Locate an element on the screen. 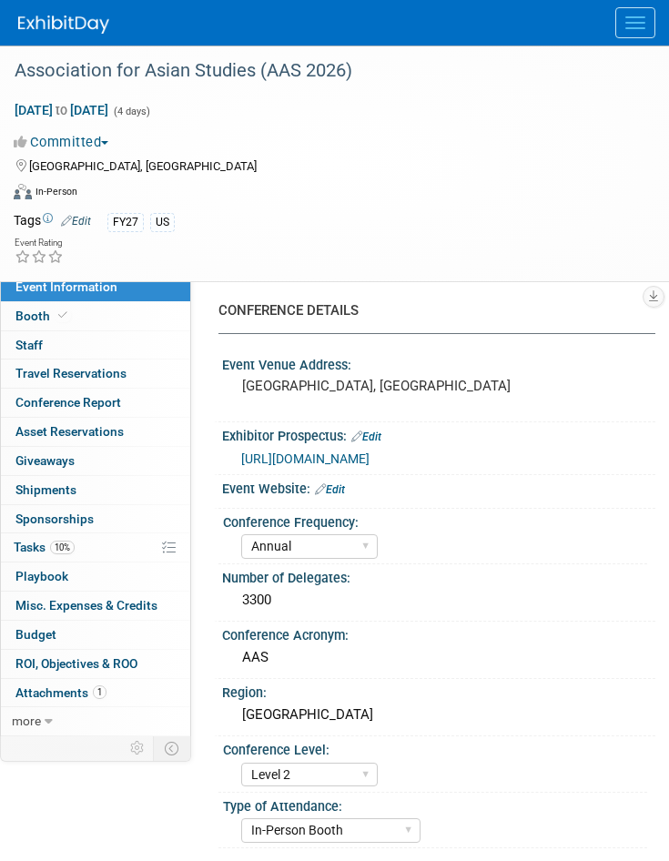 This screenshot has width=669, height=861. a: Tasks10% is located at coordinates (96, 547).